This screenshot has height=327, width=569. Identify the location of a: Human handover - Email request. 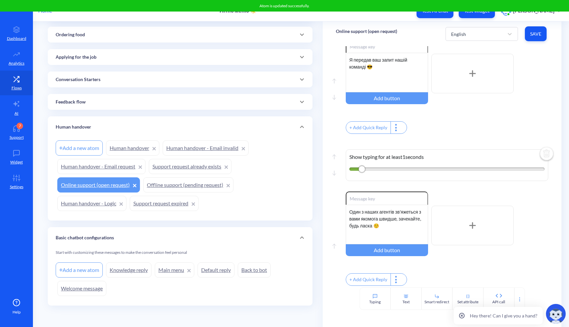
(101, 166).